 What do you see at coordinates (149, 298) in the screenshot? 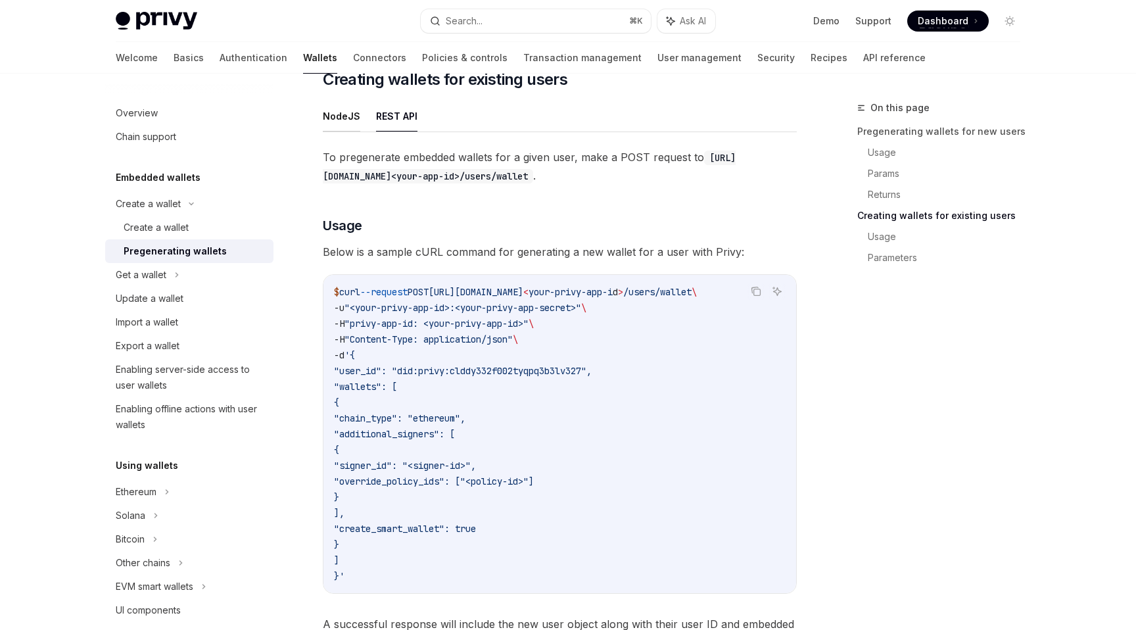
I see `div: Update a wallet` at bounding box center [149, 298].